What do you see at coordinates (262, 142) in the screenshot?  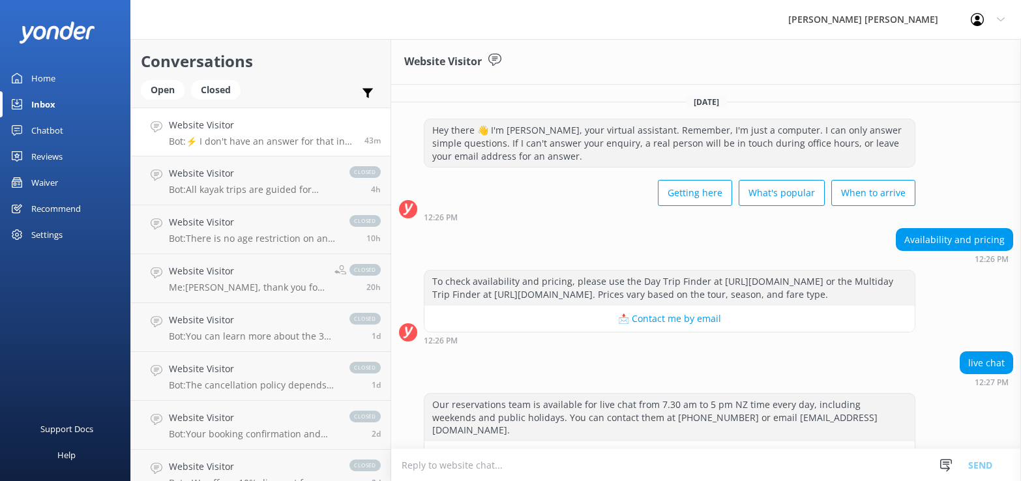 I see `p: Bot: ⚡ I don't have an answer for that in my knowledge base. Please try and rephrase your questio...` at bounding box center [262, 142].